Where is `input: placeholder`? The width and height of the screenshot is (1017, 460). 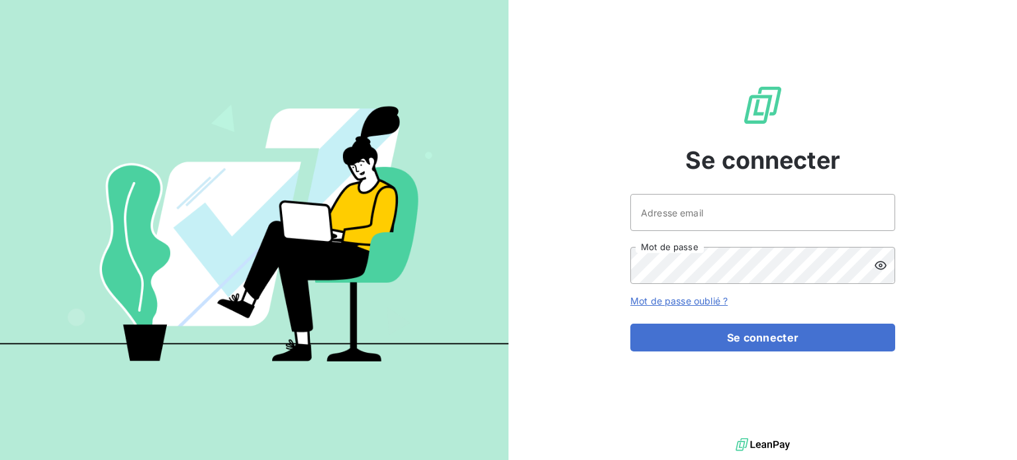
input: placeholder is located at coordinates (762, 212).